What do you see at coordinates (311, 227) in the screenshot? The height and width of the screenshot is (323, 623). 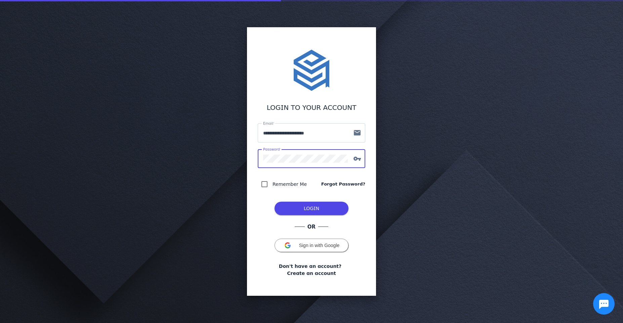 I see `span: OR` at bounding box center [311, 227].